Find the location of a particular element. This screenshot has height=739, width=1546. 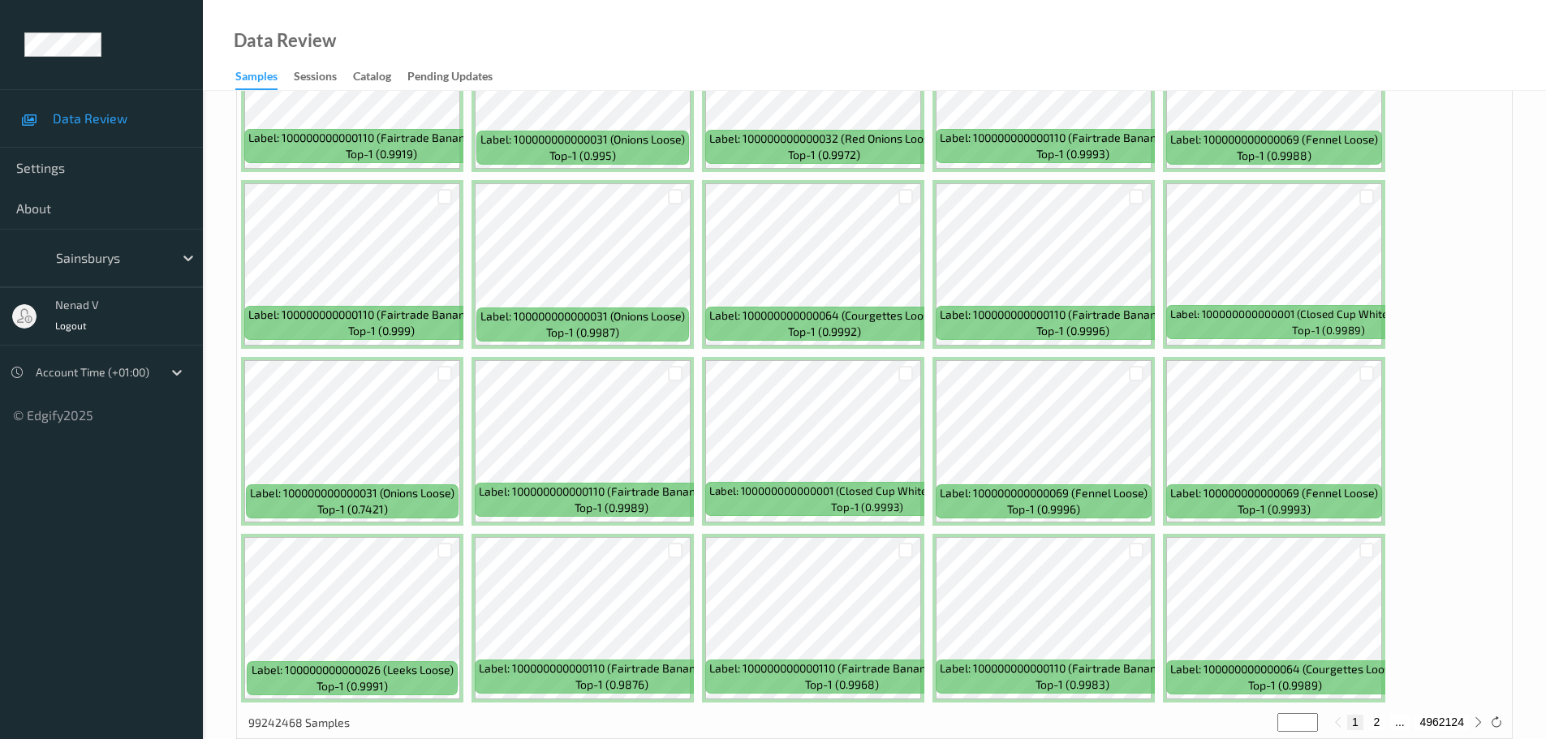

span: Label: 100000000000032 (Red Onions Loose) is located at coordinates (824, 139).